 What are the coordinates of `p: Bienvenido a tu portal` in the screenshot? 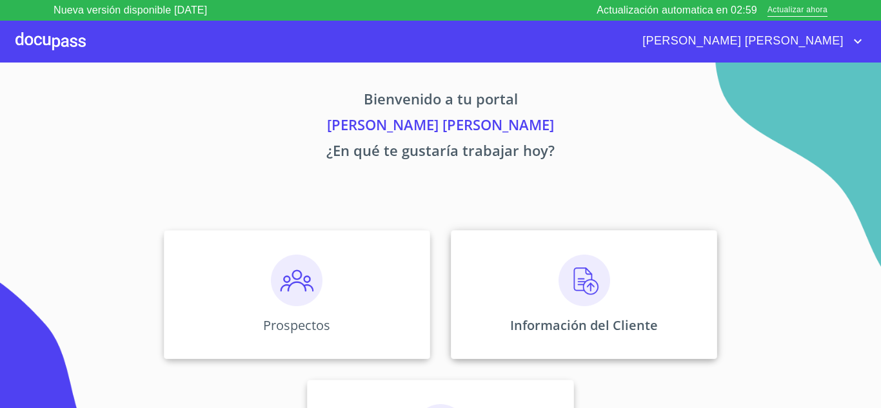 It's located at (440, 101).